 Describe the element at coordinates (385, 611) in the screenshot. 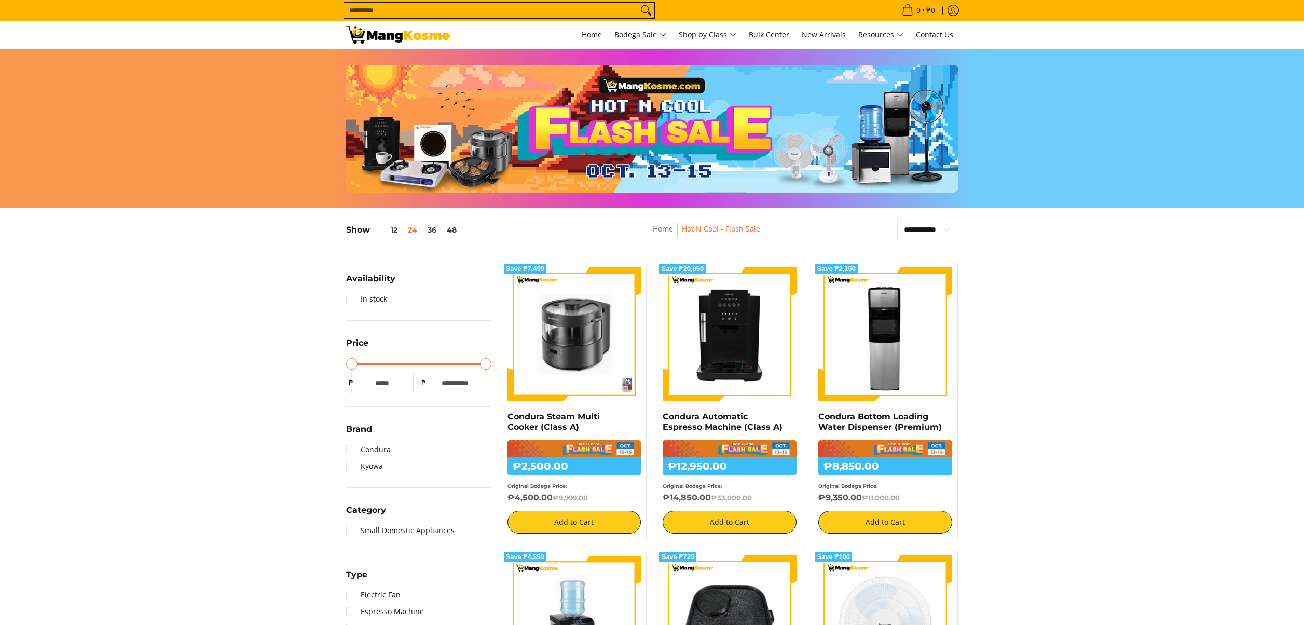

I see `a: Espresso Machine` at that location.